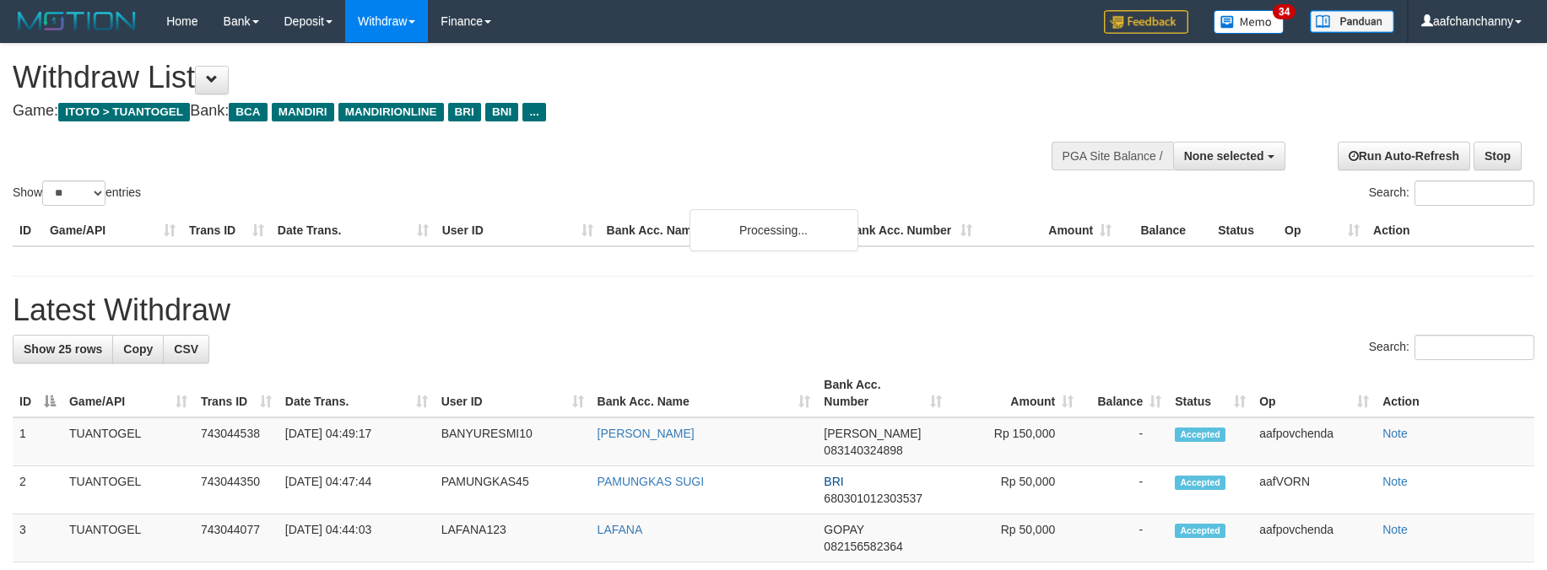  Describe the element at coordinates (37, 490) in the screenshot. I see `td: 2` at that location.